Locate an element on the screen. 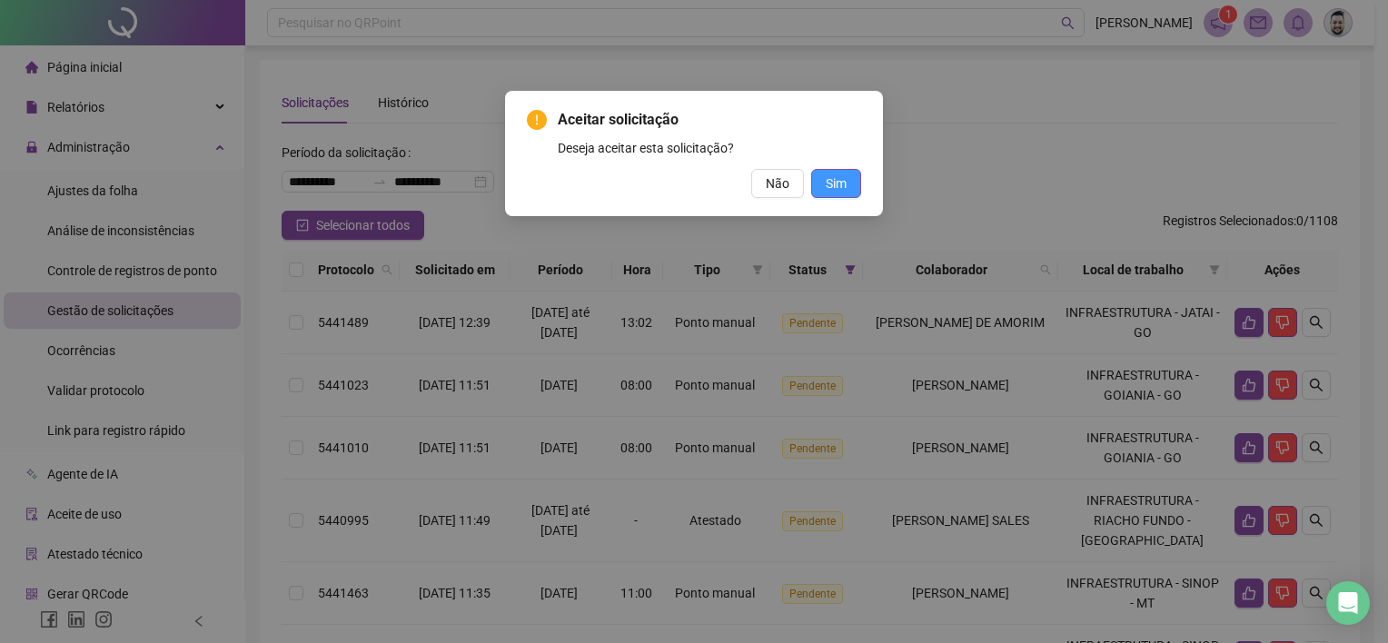 The image size is (1388, 643). div: Deseja aceitar esta solicitação? is located at coordinates (709, 148).